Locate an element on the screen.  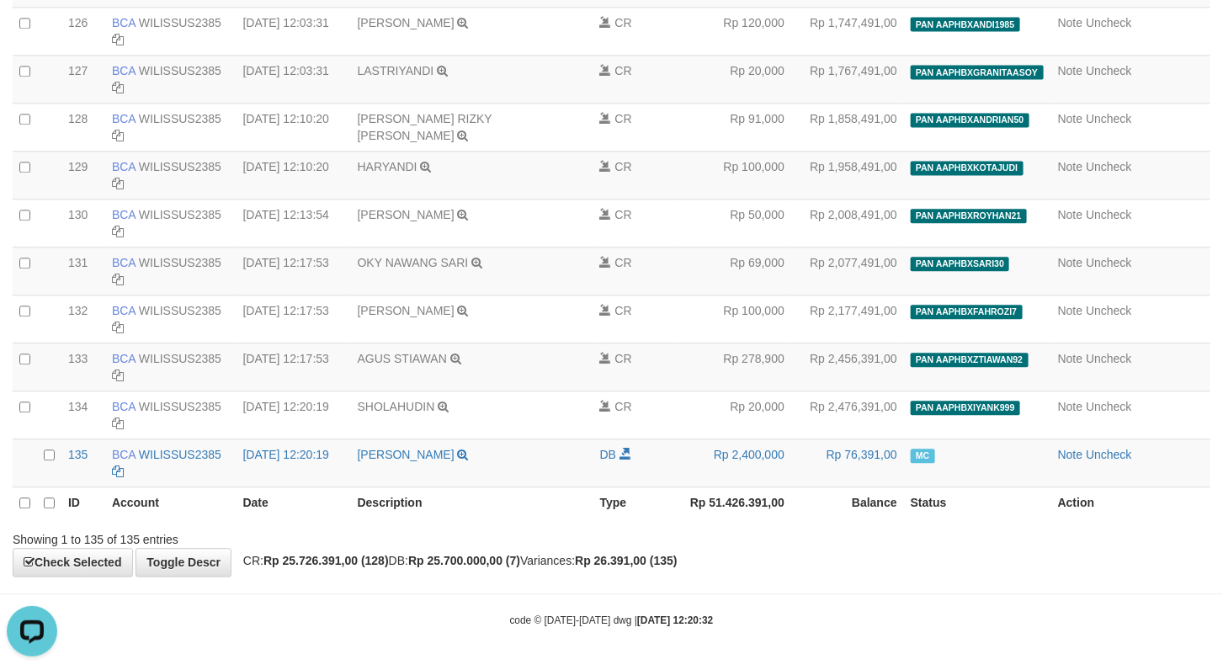
span: PAN AAPHBXKOTAJUDI is located at coordinates (967, 168).